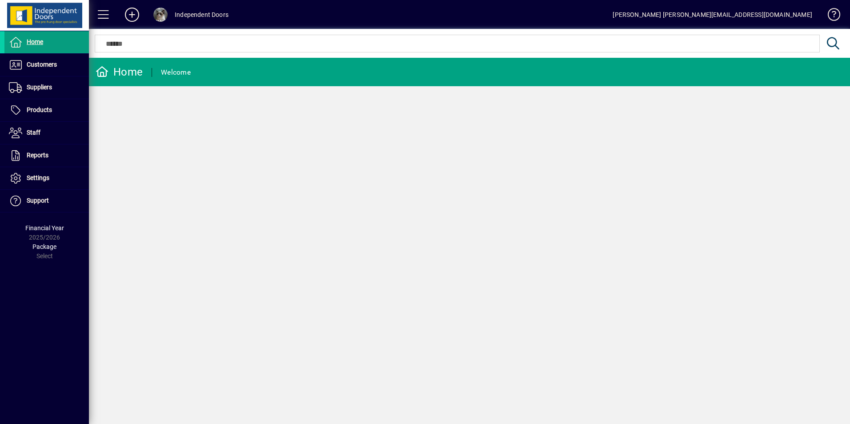  What do you see at coordinates (44, 228) in the screenshot?
I see `span: Financial Year` at bounding box center [44, 228].